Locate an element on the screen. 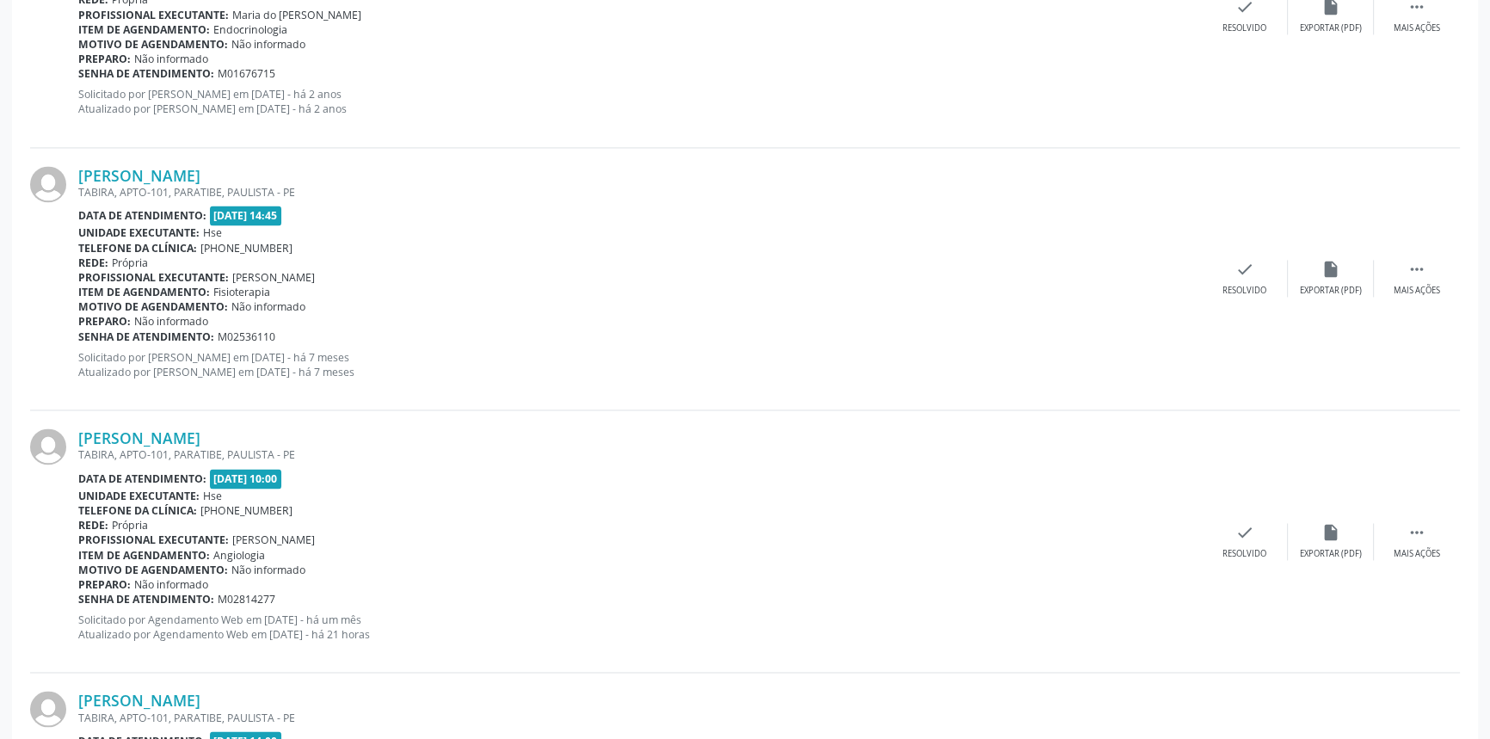 The height and width of the screenshot is (739, 1490). span: Angiologia is located at coordinates (239, 555).